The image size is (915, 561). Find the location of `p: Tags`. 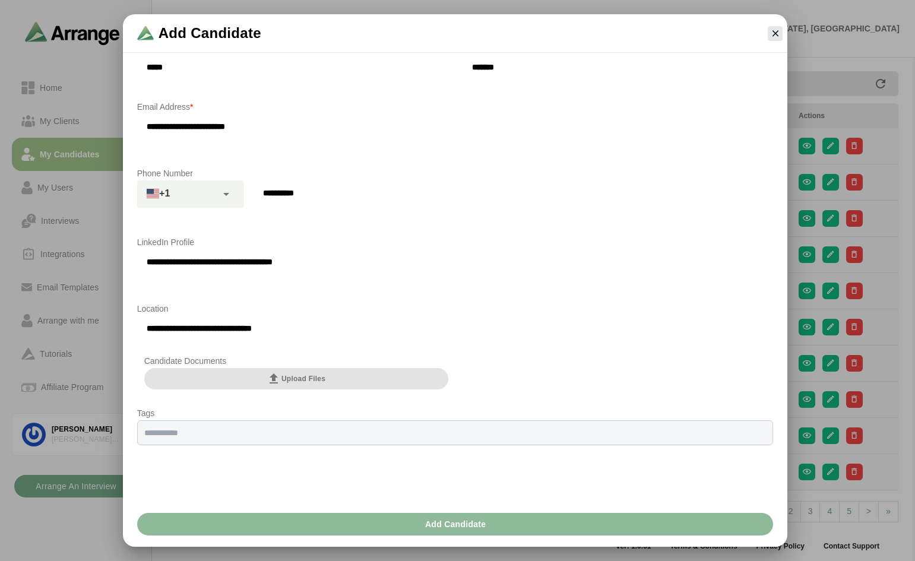

p: Tags is located at coordinates (455, 413).